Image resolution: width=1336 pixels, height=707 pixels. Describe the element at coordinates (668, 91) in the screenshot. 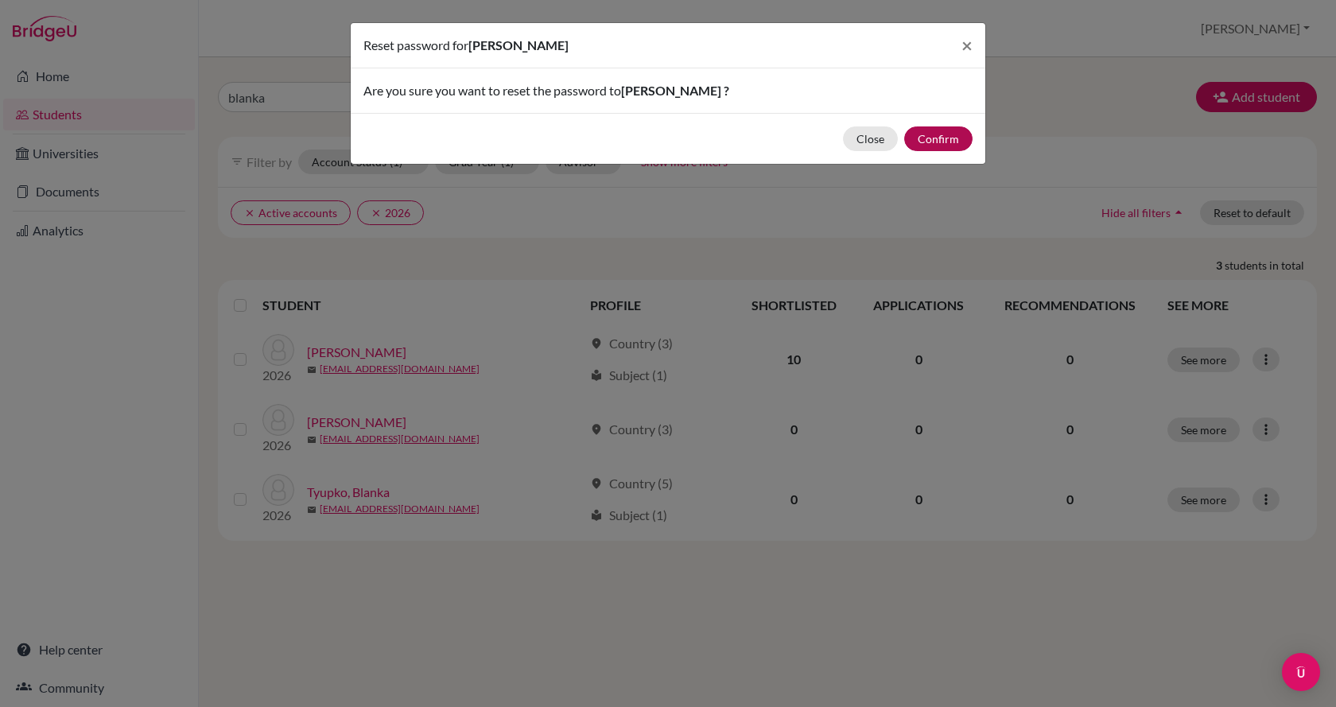

I see `p: Are you sure you want to reset the password to` at that location.